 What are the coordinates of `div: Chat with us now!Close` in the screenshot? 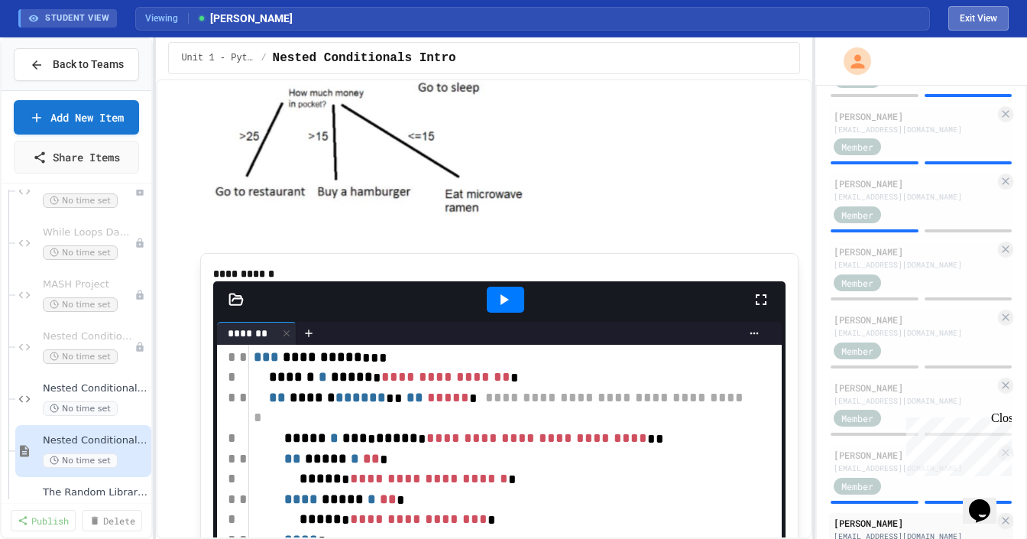 It's located at (56, 51).